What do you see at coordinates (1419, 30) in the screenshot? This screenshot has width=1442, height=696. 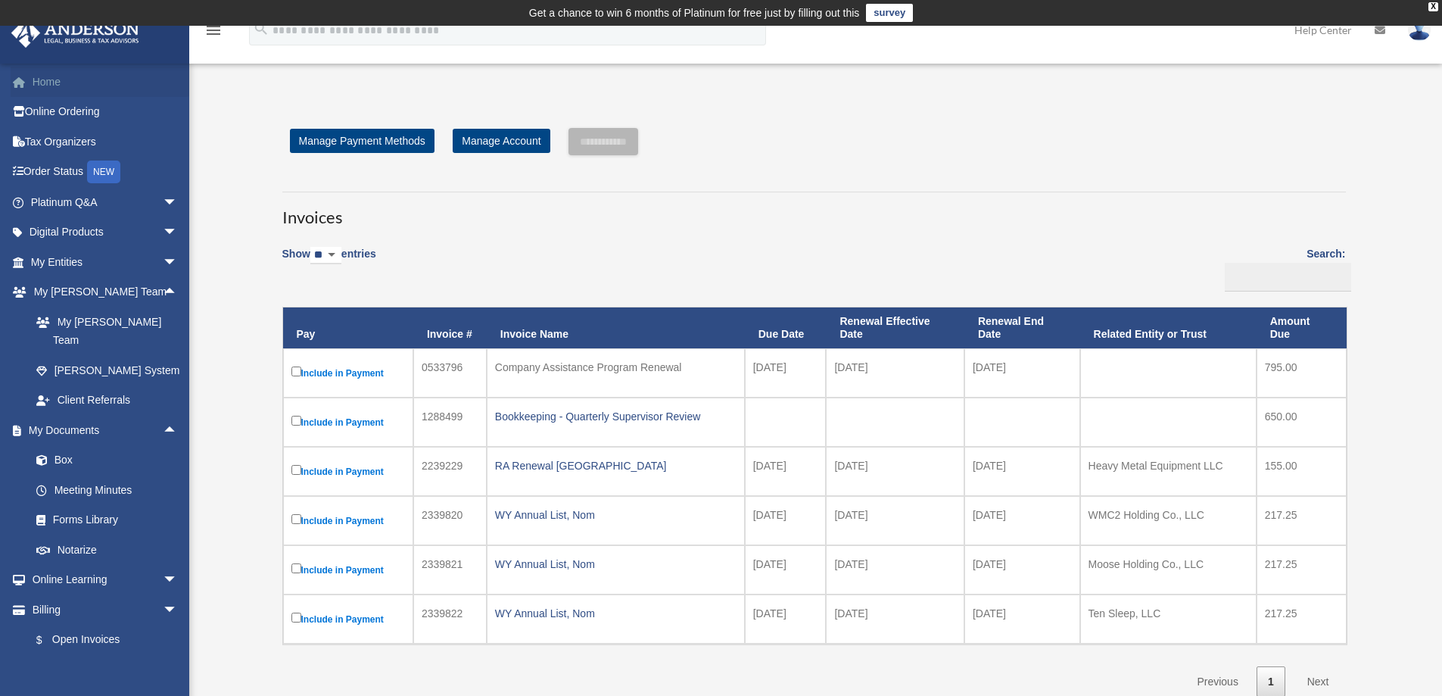 I see `img: User Pic` at bounding box center [1419, 30].